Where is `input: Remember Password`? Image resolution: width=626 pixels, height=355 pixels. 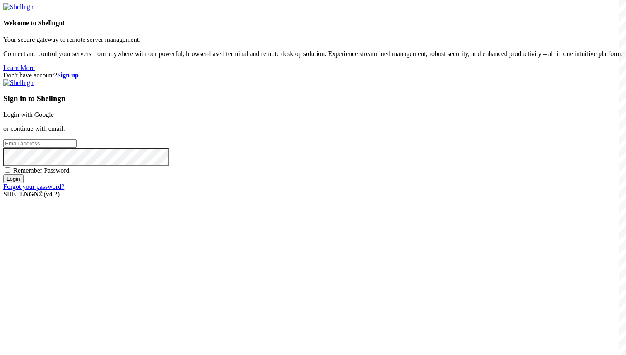
input: Remember Password is located at coordinates (7, 170).